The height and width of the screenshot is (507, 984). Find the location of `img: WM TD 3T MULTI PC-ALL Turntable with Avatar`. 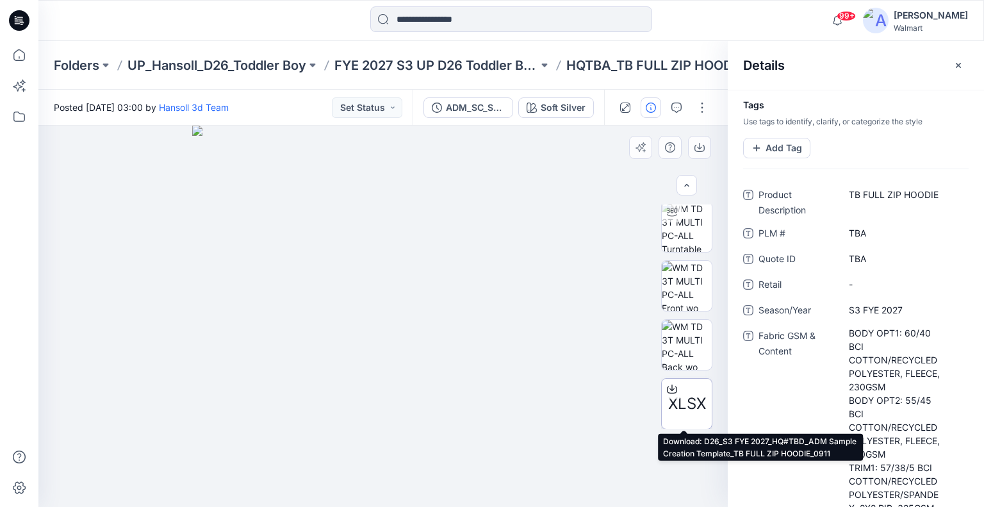

img: WM TD 3T MULTI PC-ALL Turntable with Avatar is located at coordinates (687, 227).